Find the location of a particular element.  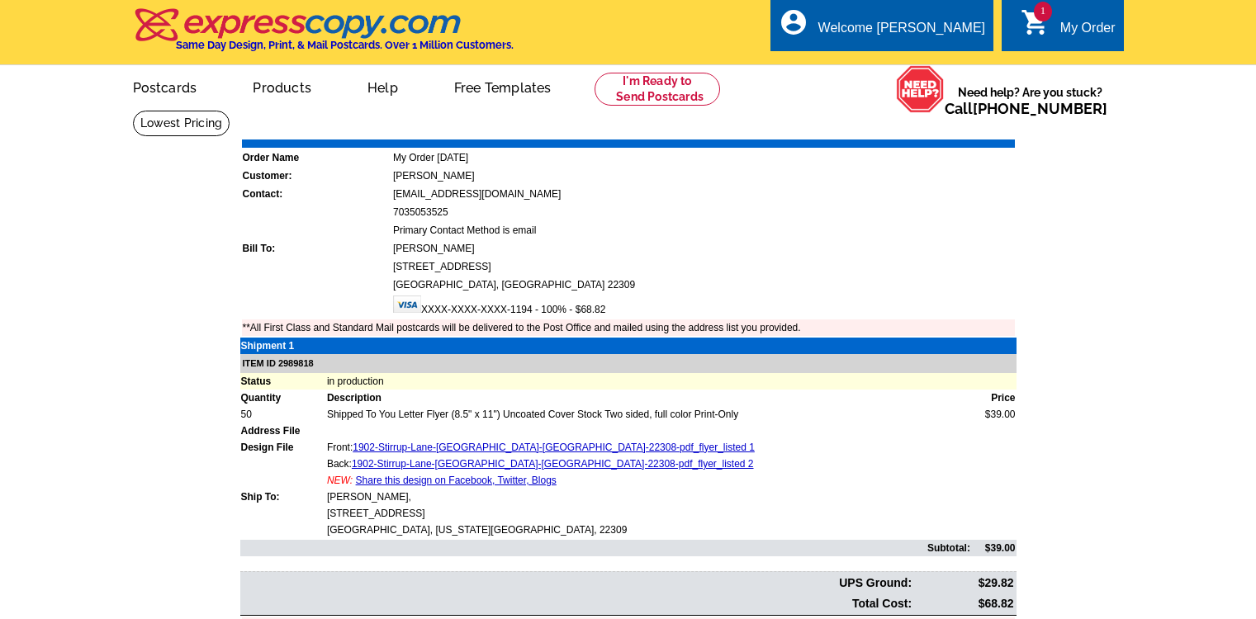

a: Same Day Design, Print, & Mail Postcards. Over 1 Million Customers. is located at coordinates (323, 35).